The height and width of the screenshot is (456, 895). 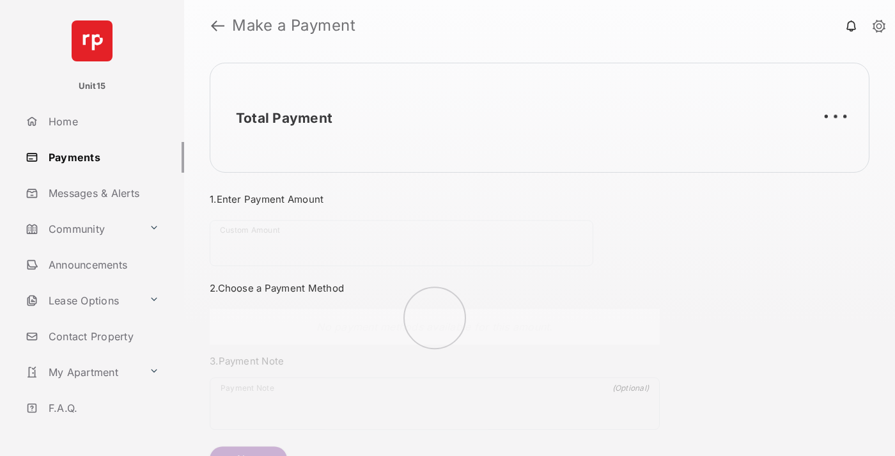 I want to click on a: Payments, so click(x=102, y=157).